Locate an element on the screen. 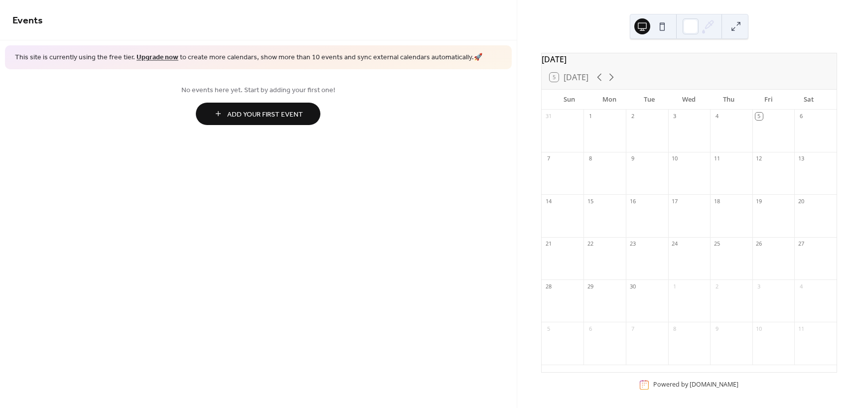 Image resolution: width=861 pixels, height=408 pixels. button: Add Your First Event is located at coordinates (258, 114).